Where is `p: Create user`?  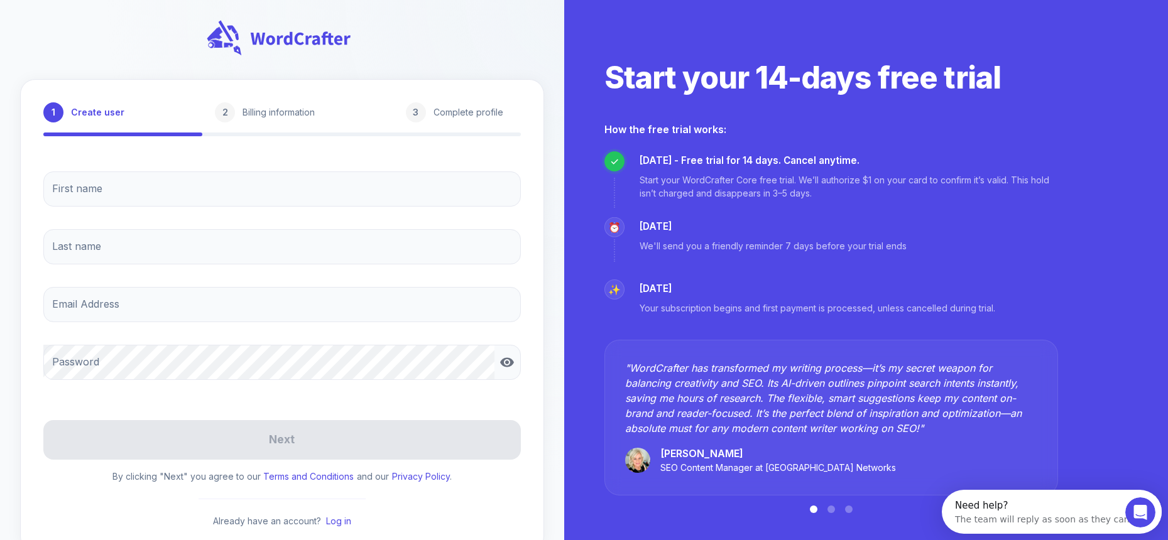 p: Create user is located at coordinates (97, 112).